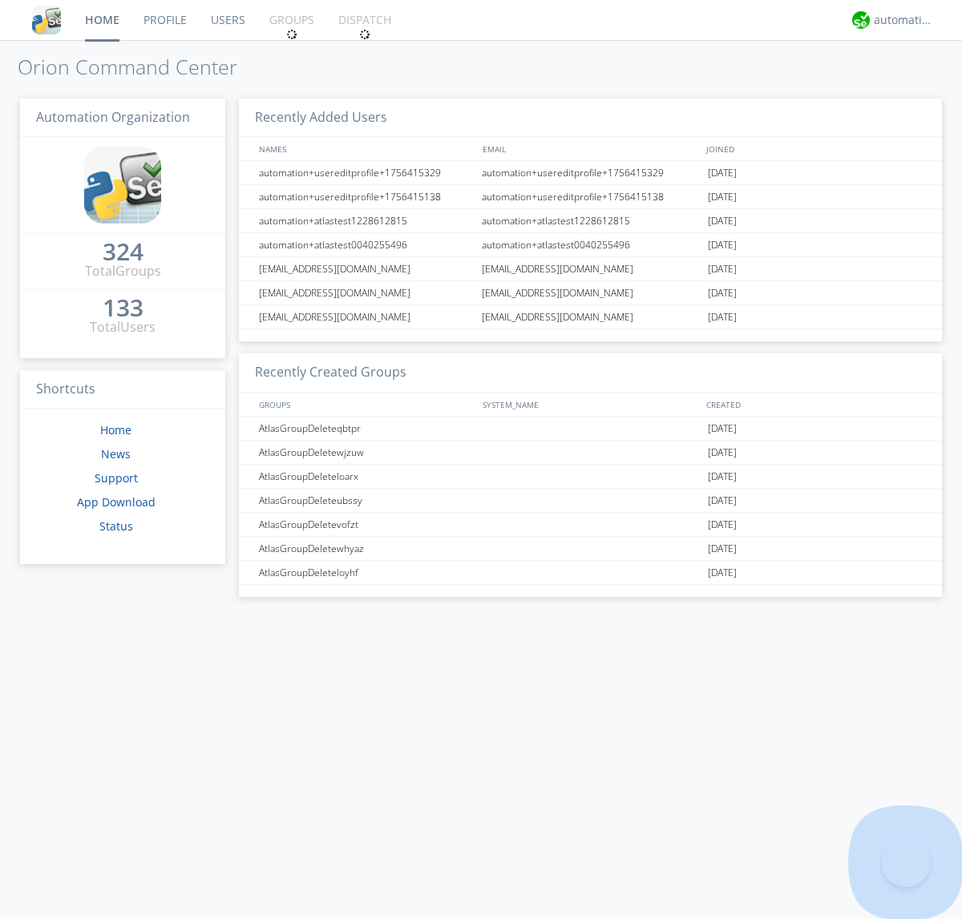 This screenshot has height=919, width=962. I want to click on div: AtlasGroupDeleteloyhf, so click(365, 572).